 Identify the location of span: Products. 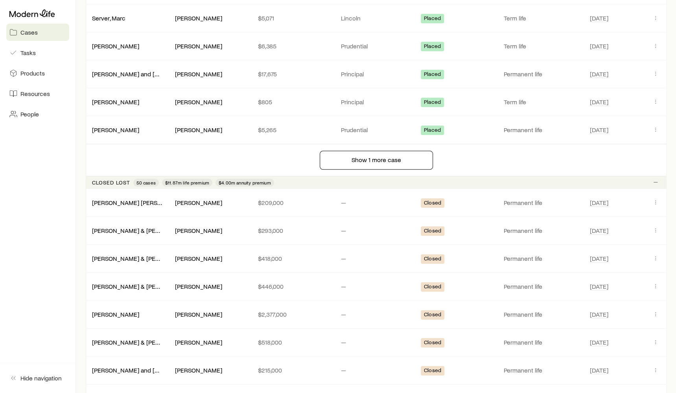
(33, 73).